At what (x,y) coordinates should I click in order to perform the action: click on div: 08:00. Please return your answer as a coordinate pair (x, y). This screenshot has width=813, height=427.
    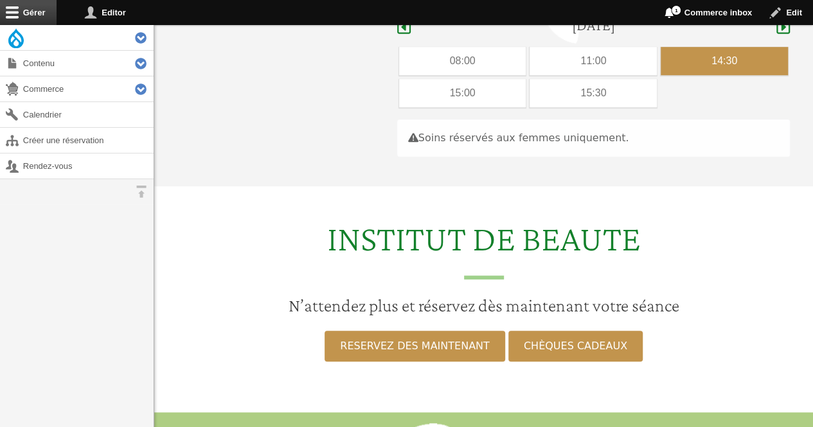
    Looking at the image, I should click on (463, 61).